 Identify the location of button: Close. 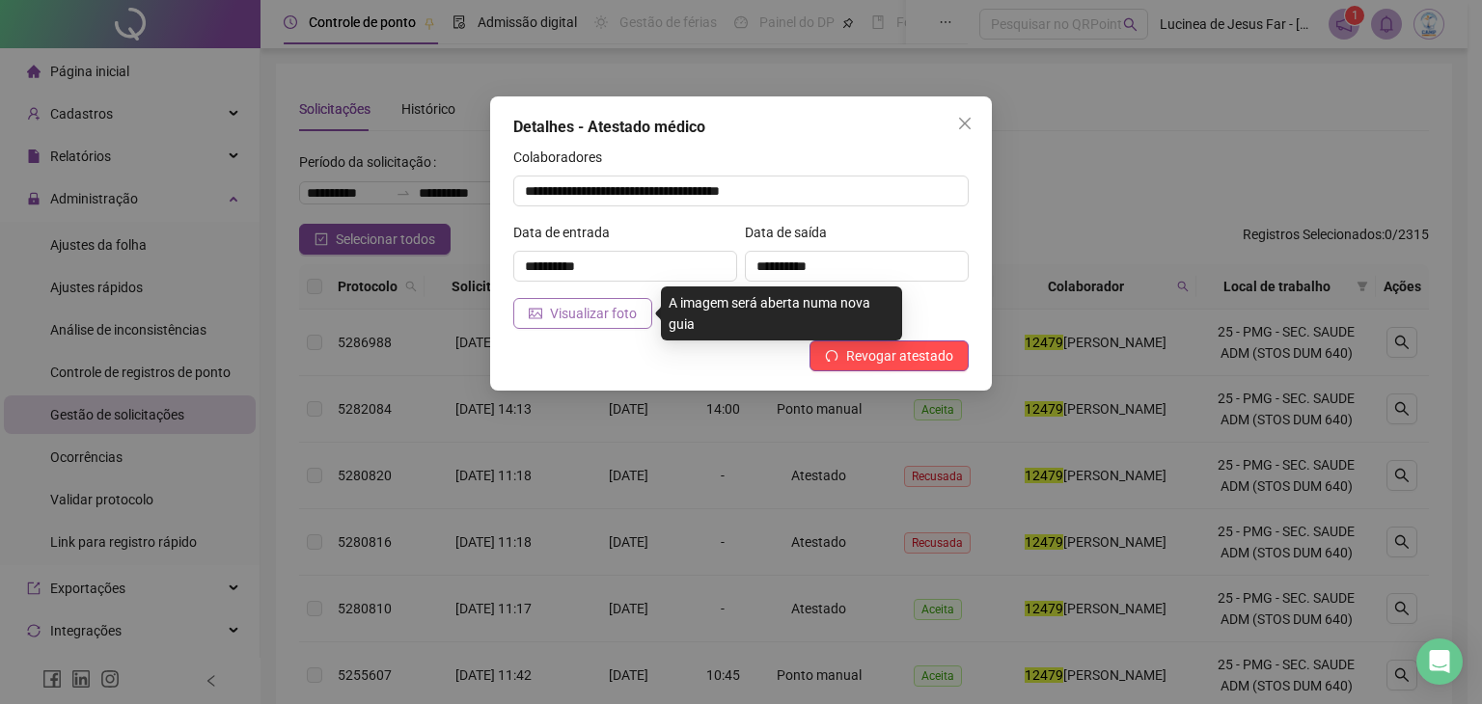
(965, 124).